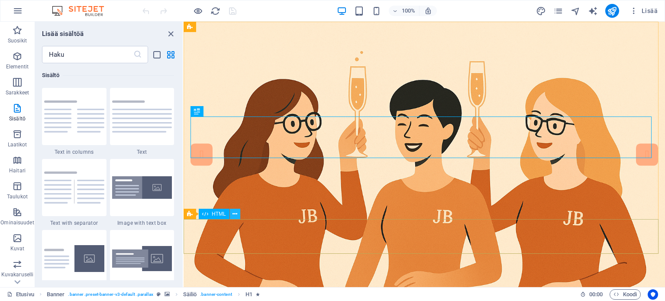 The image size is (665, 301). Describe the element at coordinates (17, 119) in the screenshot. I see `p: Sisältö` at that location.